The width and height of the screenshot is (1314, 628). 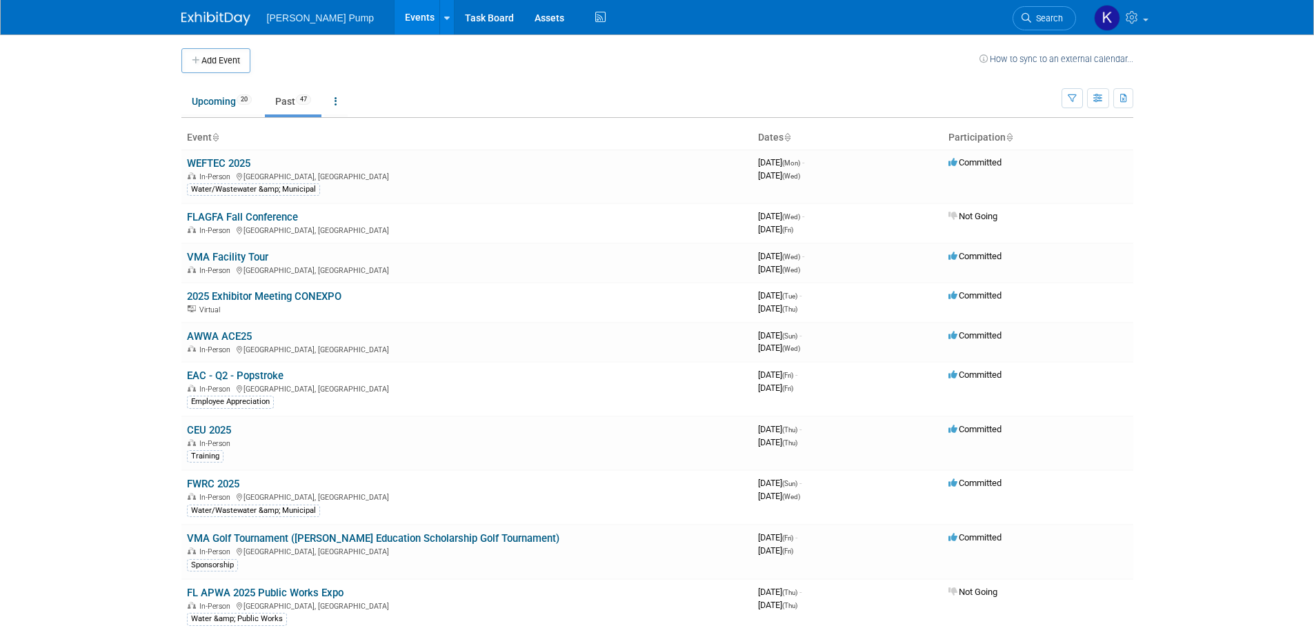 What do you see at coordinates (303, 99) in the screenshot?
I see `span: 47` at bounding box center [303, 99].